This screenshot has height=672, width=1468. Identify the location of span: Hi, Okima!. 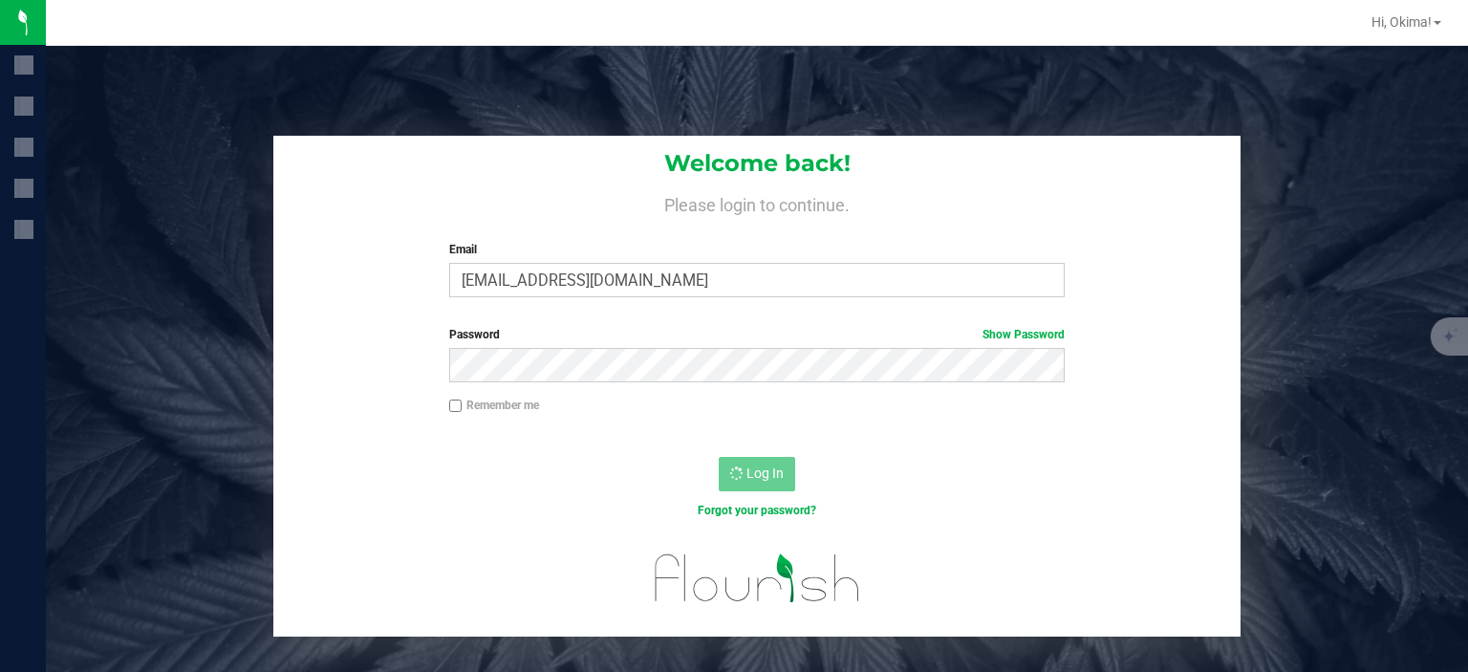
(1401, 22).